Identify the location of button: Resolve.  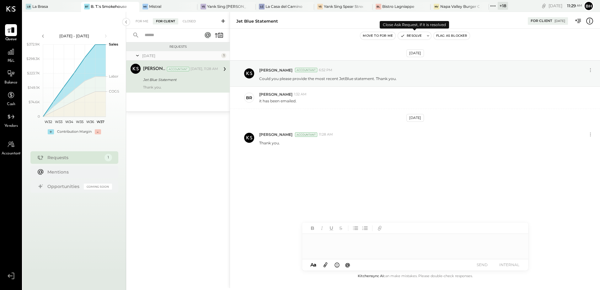
(411, 36).